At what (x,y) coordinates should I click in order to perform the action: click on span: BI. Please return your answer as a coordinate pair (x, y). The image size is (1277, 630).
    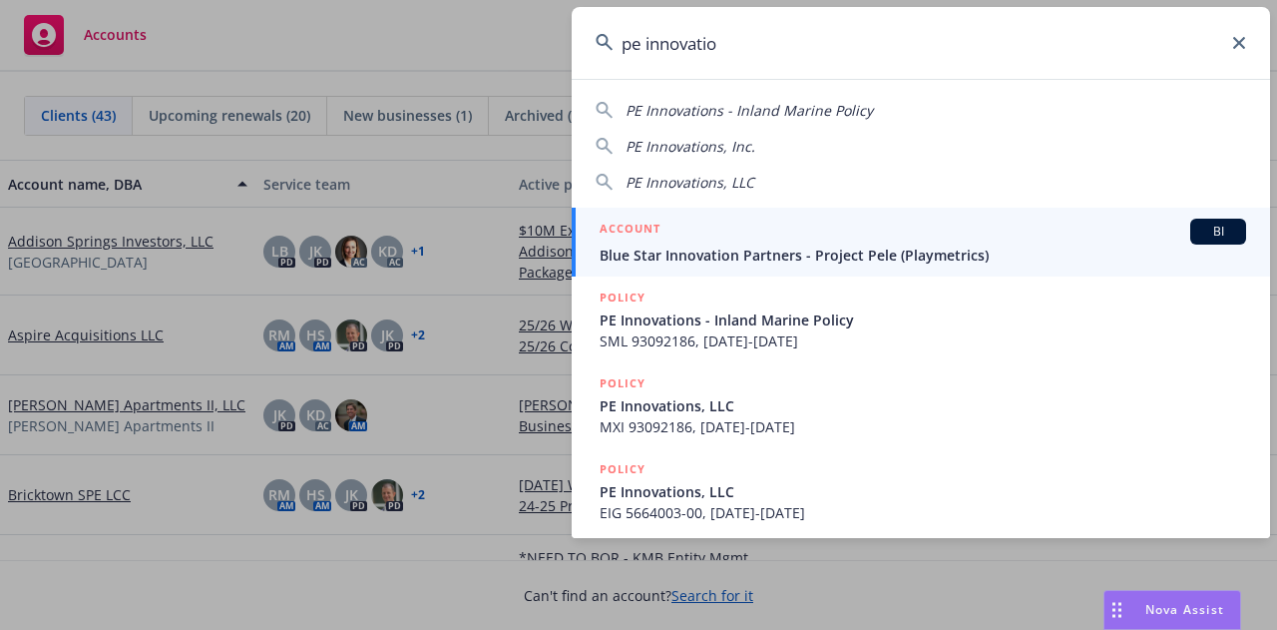
    Looking at the image, I should click on (1219, 232).